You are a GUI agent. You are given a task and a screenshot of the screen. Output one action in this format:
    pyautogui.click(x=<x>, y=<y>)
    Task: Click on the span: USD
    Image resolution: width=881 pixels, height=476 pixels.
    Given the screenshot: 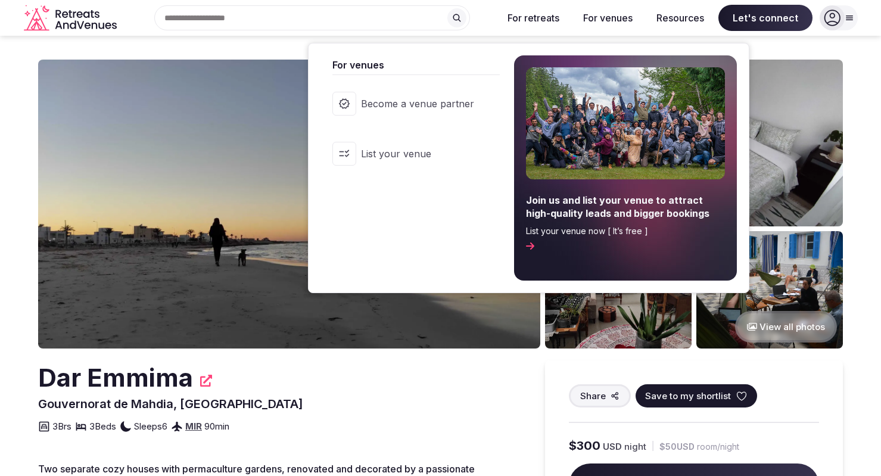 What is the action you would take?
    pyautogui.click(x=613, y=446)
    